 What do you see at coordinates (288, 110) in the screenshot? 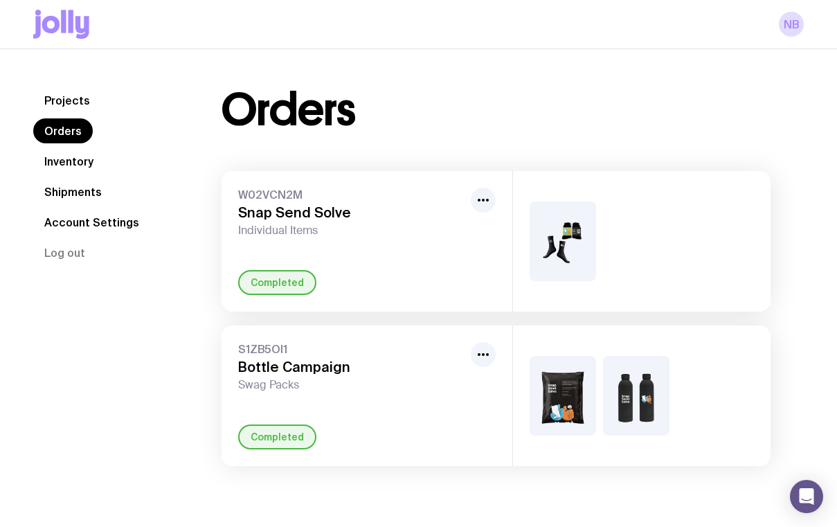
I see `h1: Orders` at bounding box center [288, 110].